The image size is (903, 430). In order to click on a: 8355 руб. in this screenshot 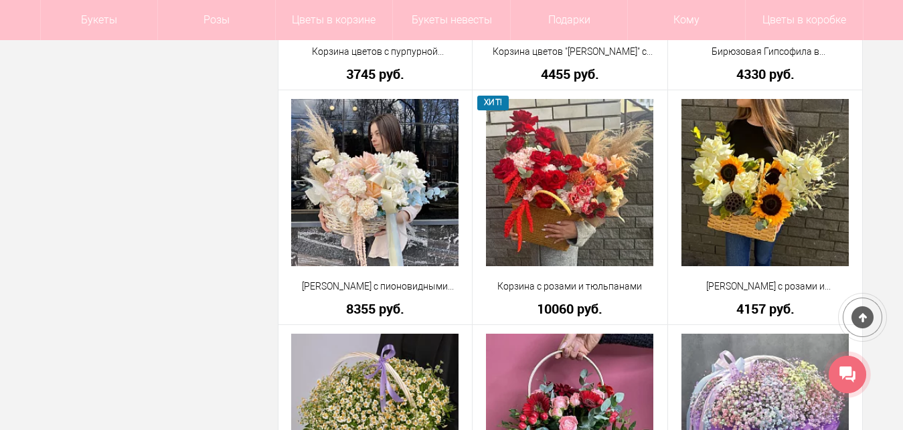, I will do `click(375, 308)`.